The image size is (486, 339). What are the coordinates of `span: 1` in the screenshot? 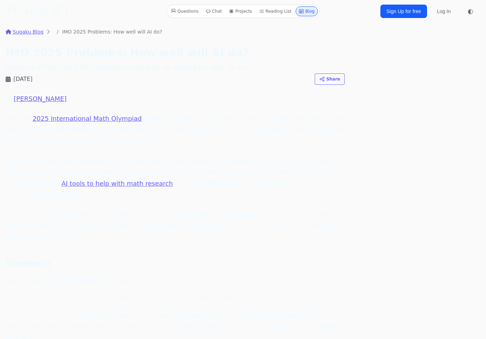 It's located at (207, 298).